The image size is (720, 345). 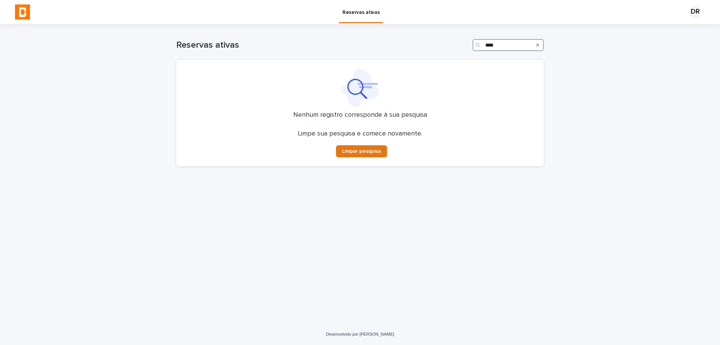 I want to click on div: Procurar, so click(x=508, y=45).